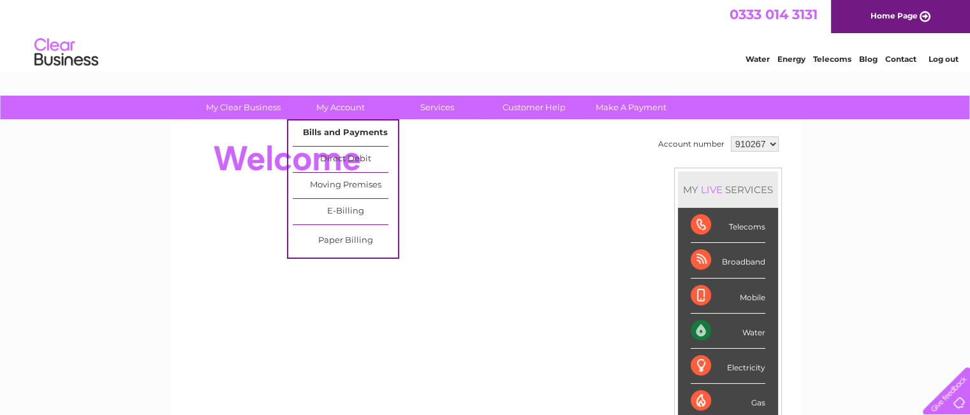  What do you see at coordinates (942, 59) in the screenshot?
I see `a: Log out` at bounding box center [942, 59].